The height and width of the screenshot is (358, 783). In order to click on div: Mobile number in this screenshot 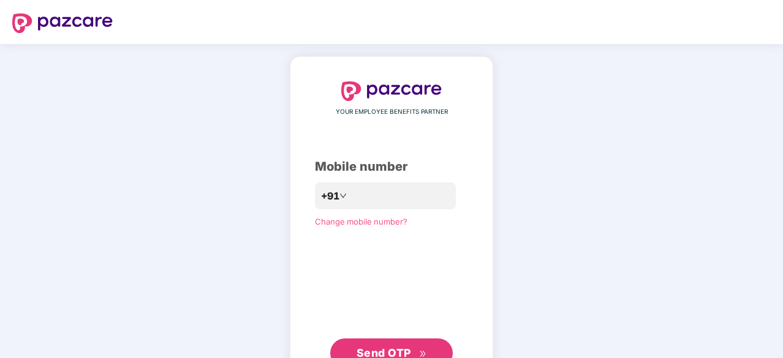, I will do `click(392, 167)`.